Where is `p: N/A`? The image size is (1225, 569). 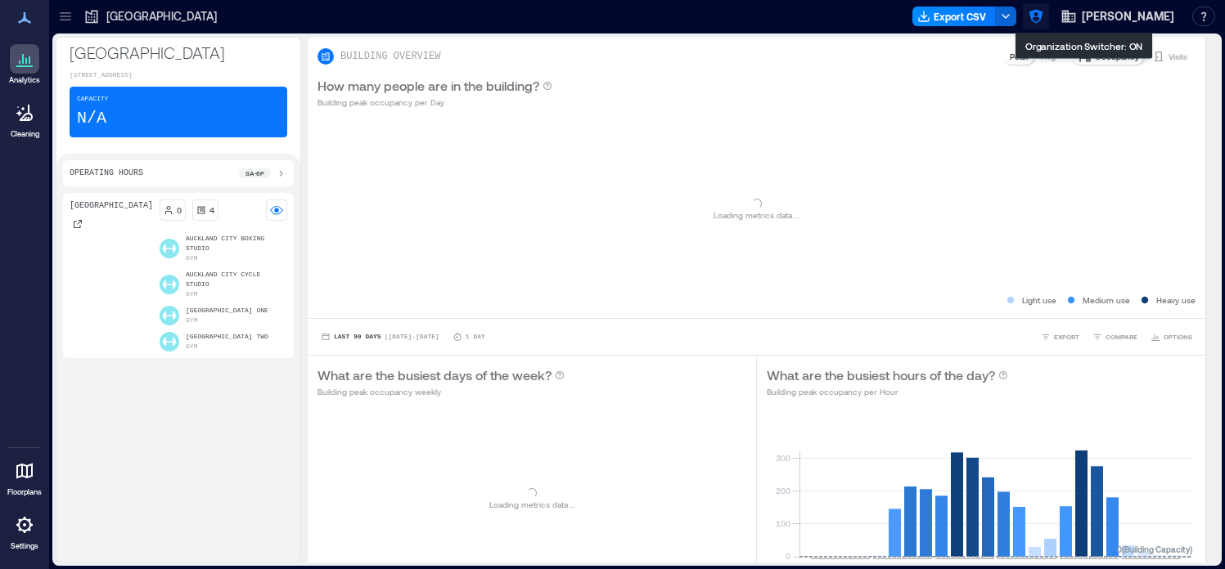
p: N/A is located at coordinates (92, 119).